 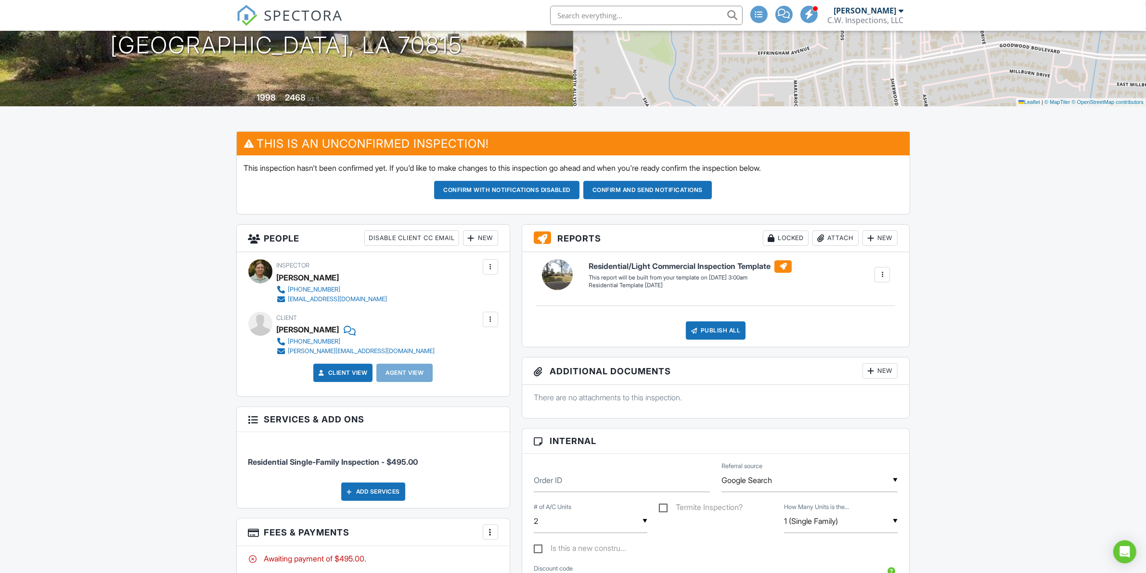 I want to click on h3: Fees & Payments, so click(x=373, y=533).